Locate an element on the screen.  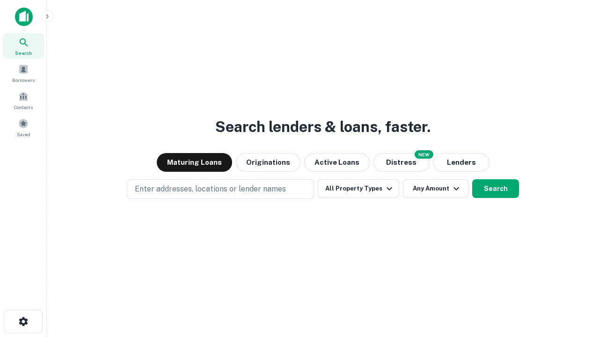
button: Search distressed loans with lien and other non-mortgage details. is located at coordinates (402, 162).